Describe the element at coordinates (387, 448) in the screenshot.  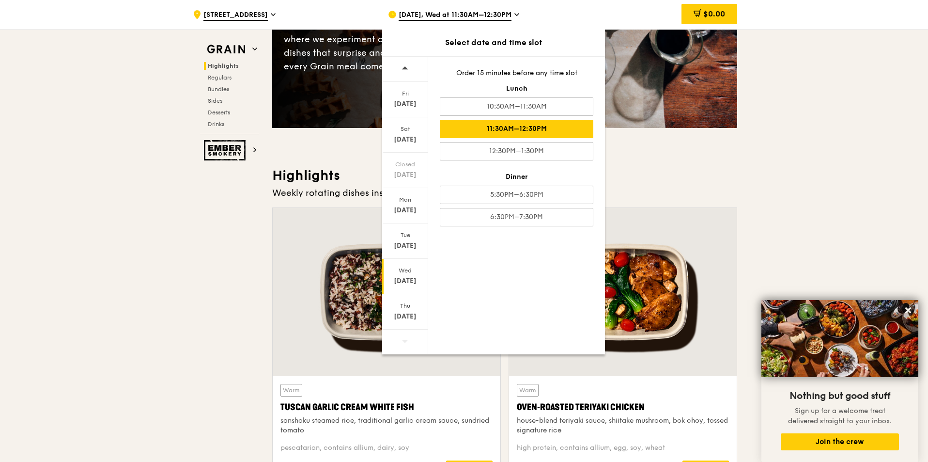
I see `div: pescatarian, contains allium, dairy, soy` at that location.